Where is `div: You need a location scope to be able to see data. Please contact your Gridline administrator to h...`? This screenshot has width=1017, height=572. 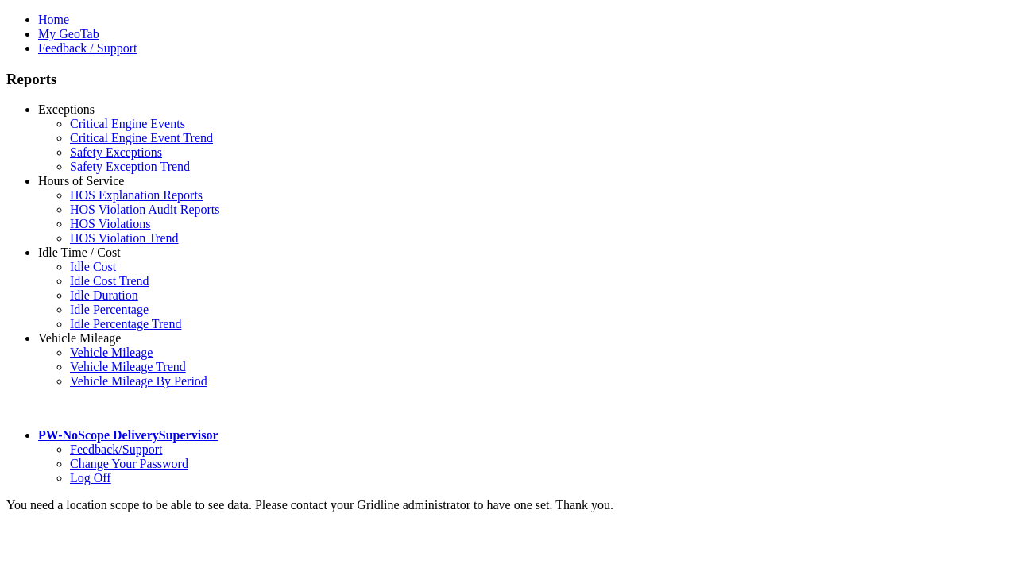
div: You need a location scope to be able to see data. Please contact your Gridline administrator to h... is located at coordinates (508, 505).